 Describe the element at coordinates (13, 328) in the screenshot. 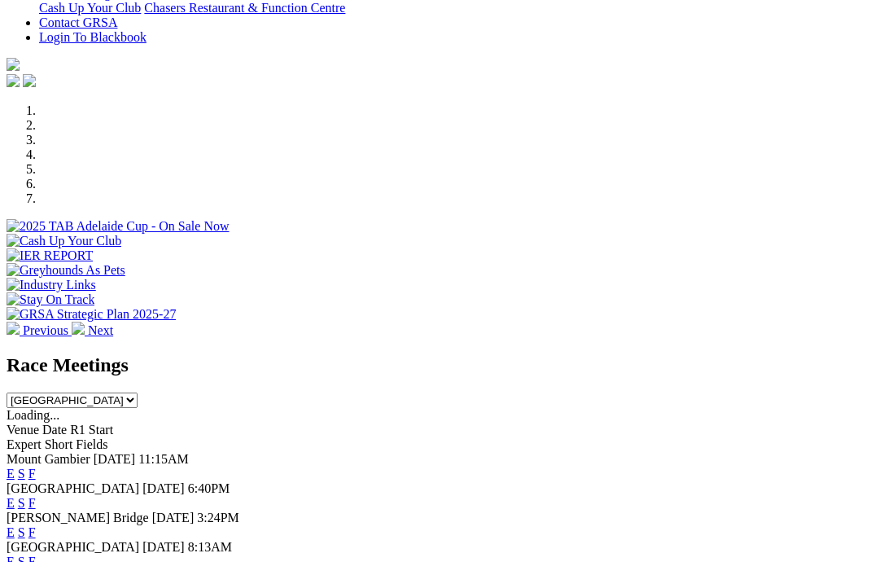

I see `img: chevron-left-pager-white.svg` at that location.